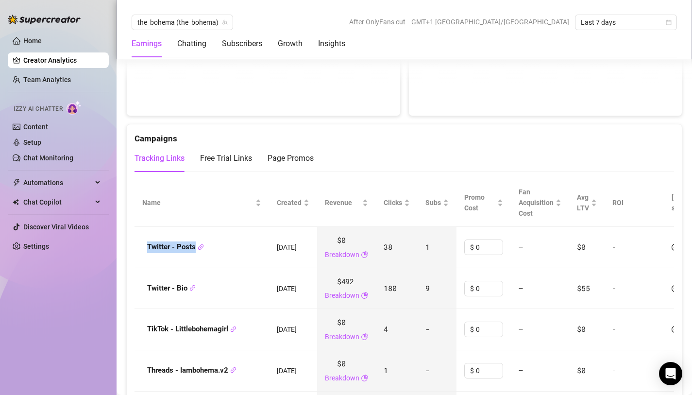 The width and height of the screenshot is (692, 395). I want to click on span: Automations, so click(58, 183).